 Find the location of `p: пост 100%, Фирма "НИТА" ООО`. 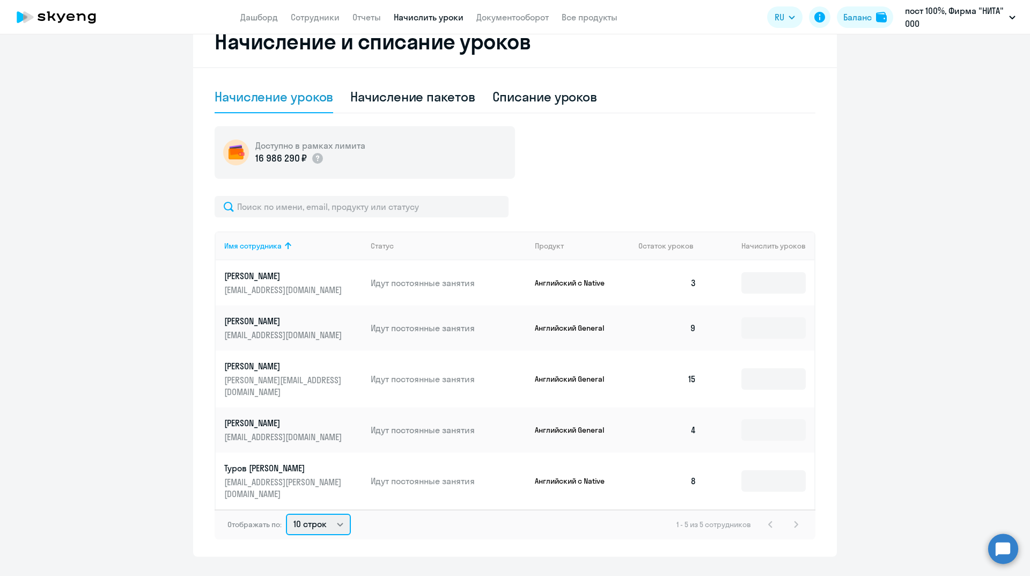

p: пост 100%, Фирма "НИТА" ООО is located at coordinates (955, 17).